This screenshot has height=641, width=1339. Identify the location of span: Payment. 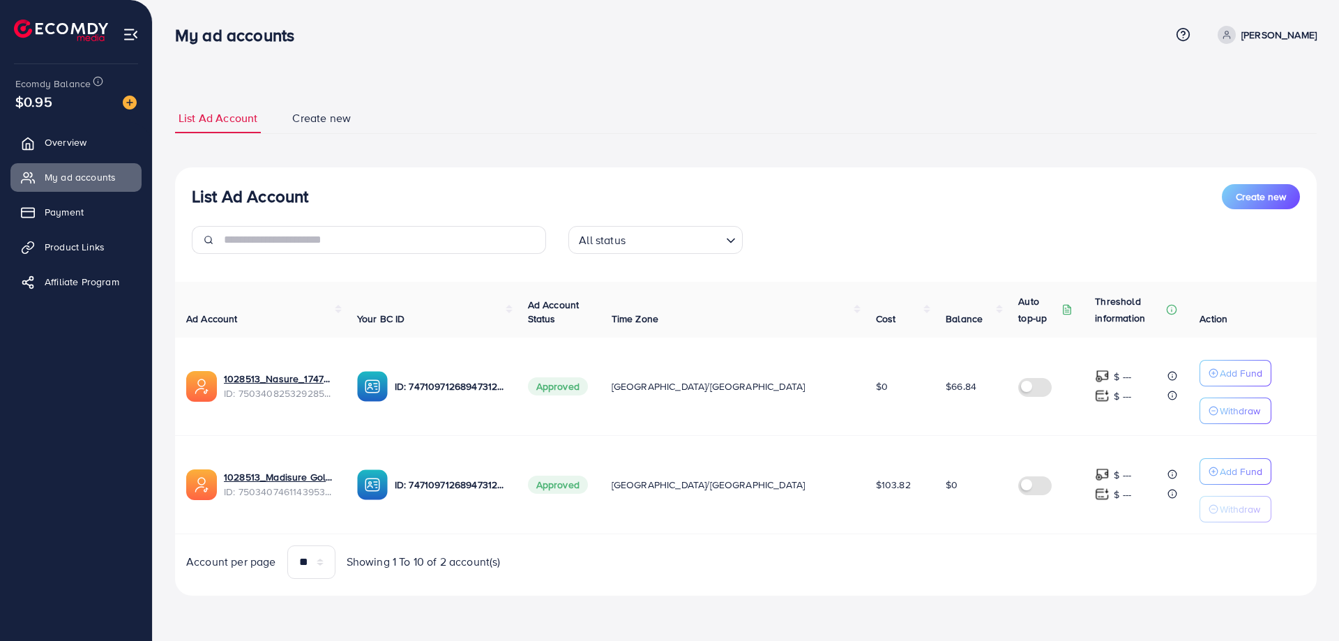
(64, 212).